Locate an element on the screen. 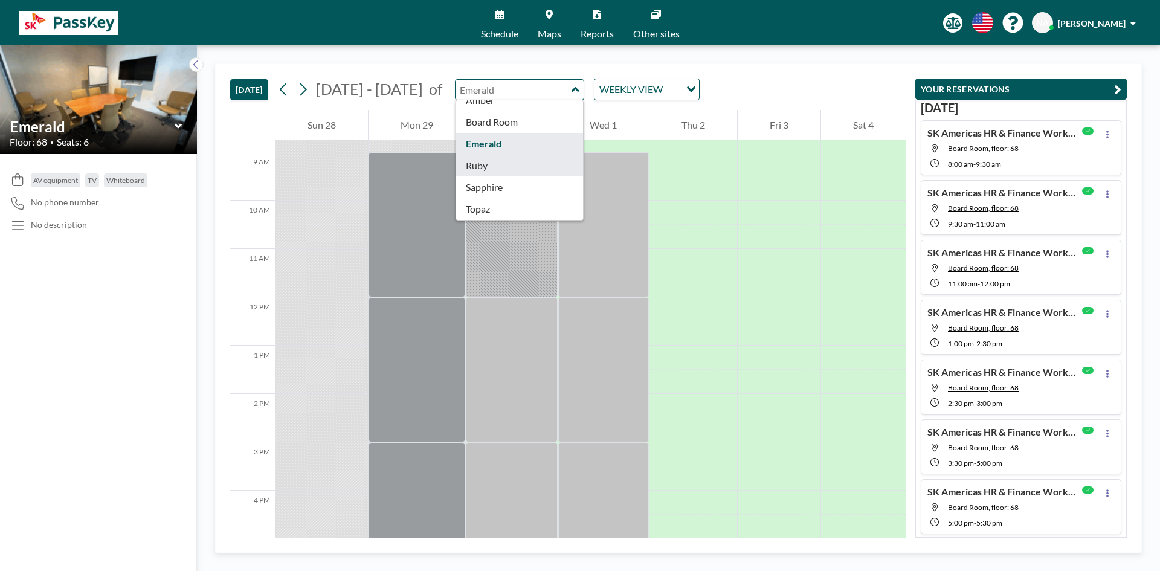  div: Board Room is located at coordinates (520, 122).